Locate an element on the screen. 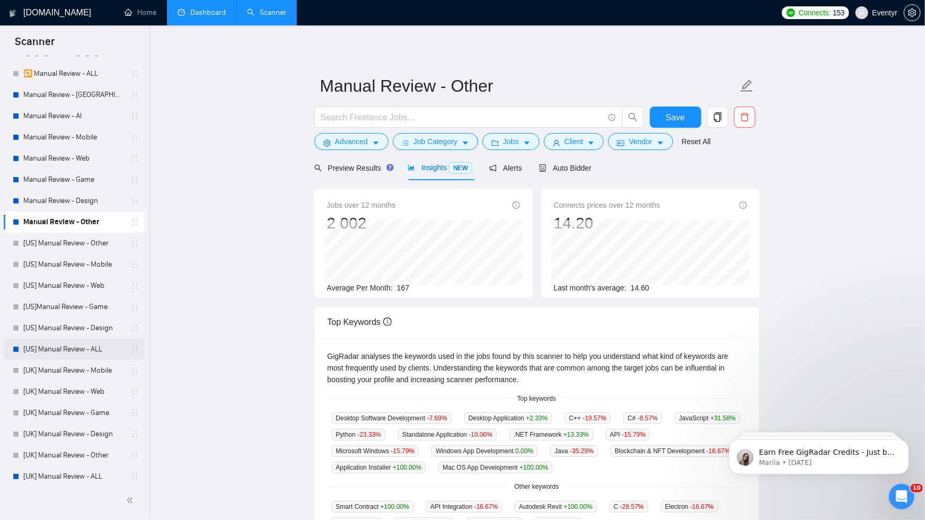  img: upwork-logo.png is located at coordinates (790, 13).